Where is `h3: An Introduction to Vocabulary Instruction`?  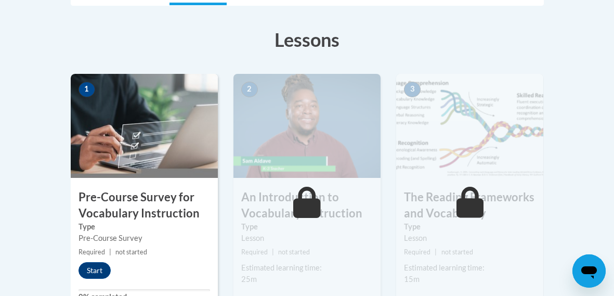 h3: An Introduction to Vocabulary Instruction is located at coordinates (307, 205).